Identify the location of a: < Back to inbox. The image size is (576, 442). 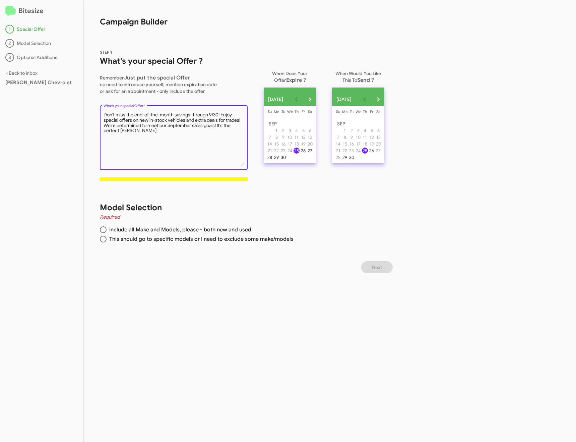
(21, 73).